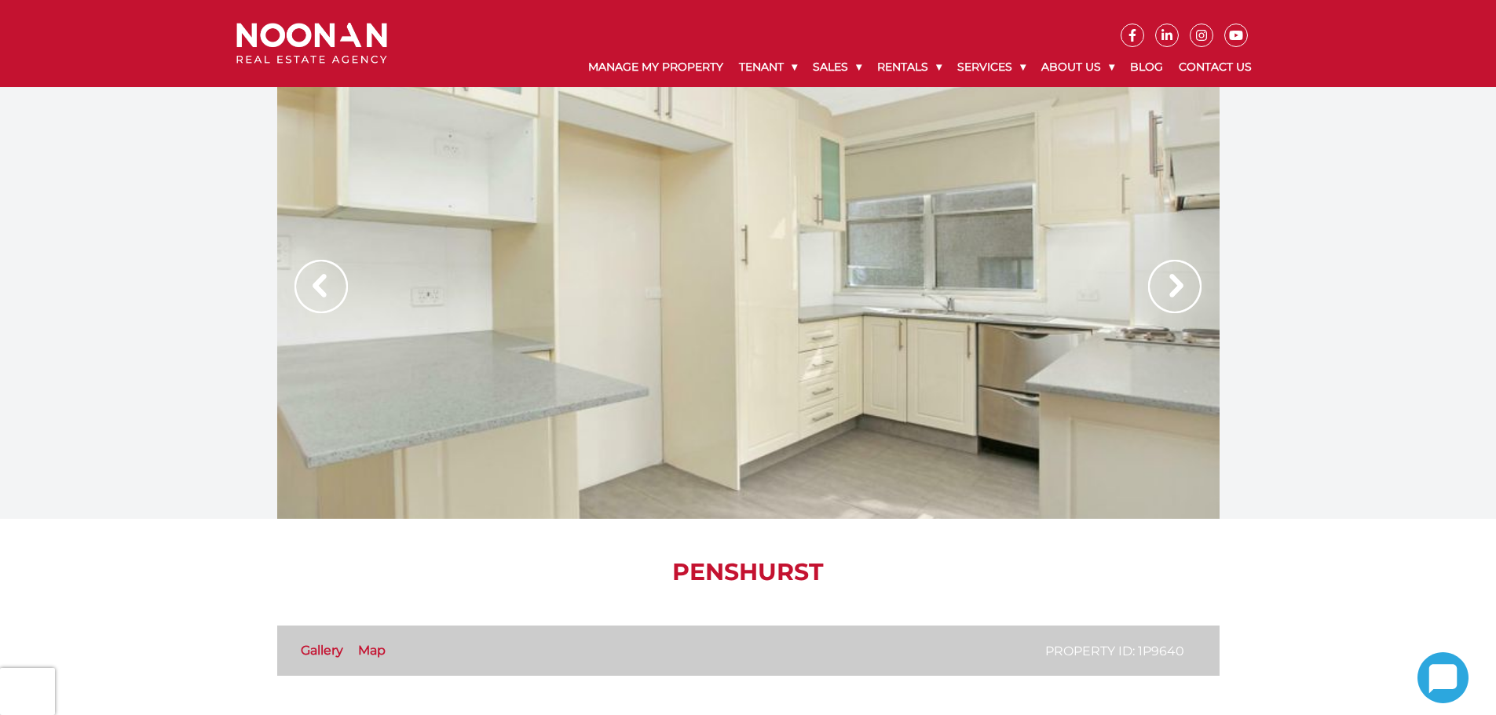  I want to click on a: Gallery, so click(322, 650).